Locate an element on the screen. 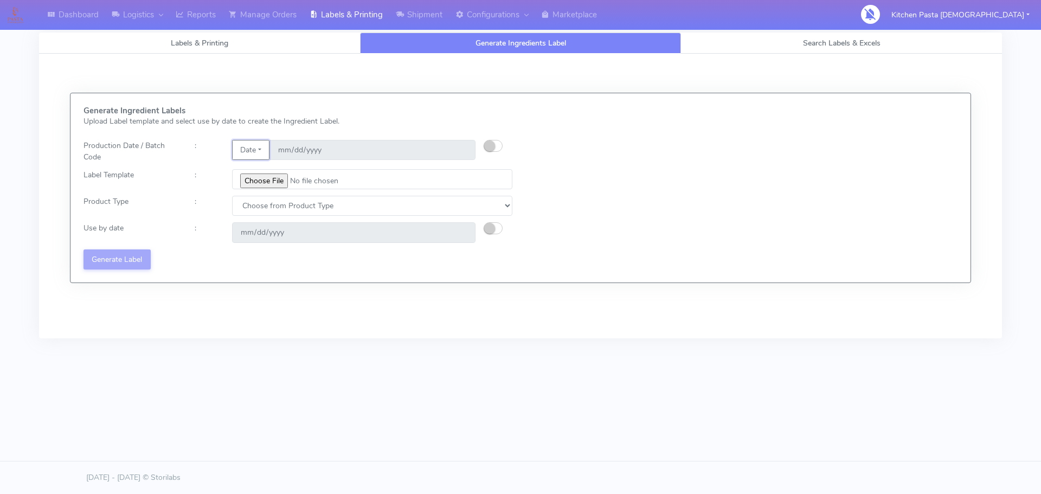 The image size is (1041, 494). div: Production Date / Batch Code is located at coordinates (131, 151).